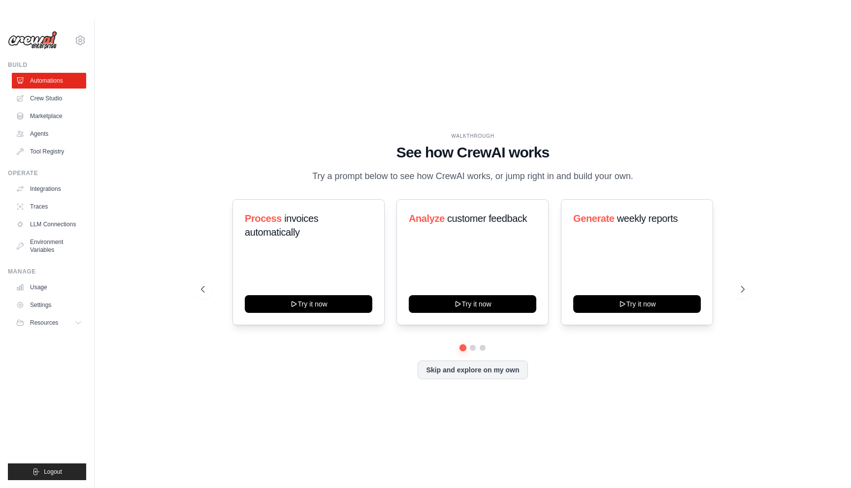 This screenshot has height=488, width=851. I want to click on a: Crew Studio, so click(49, 98).